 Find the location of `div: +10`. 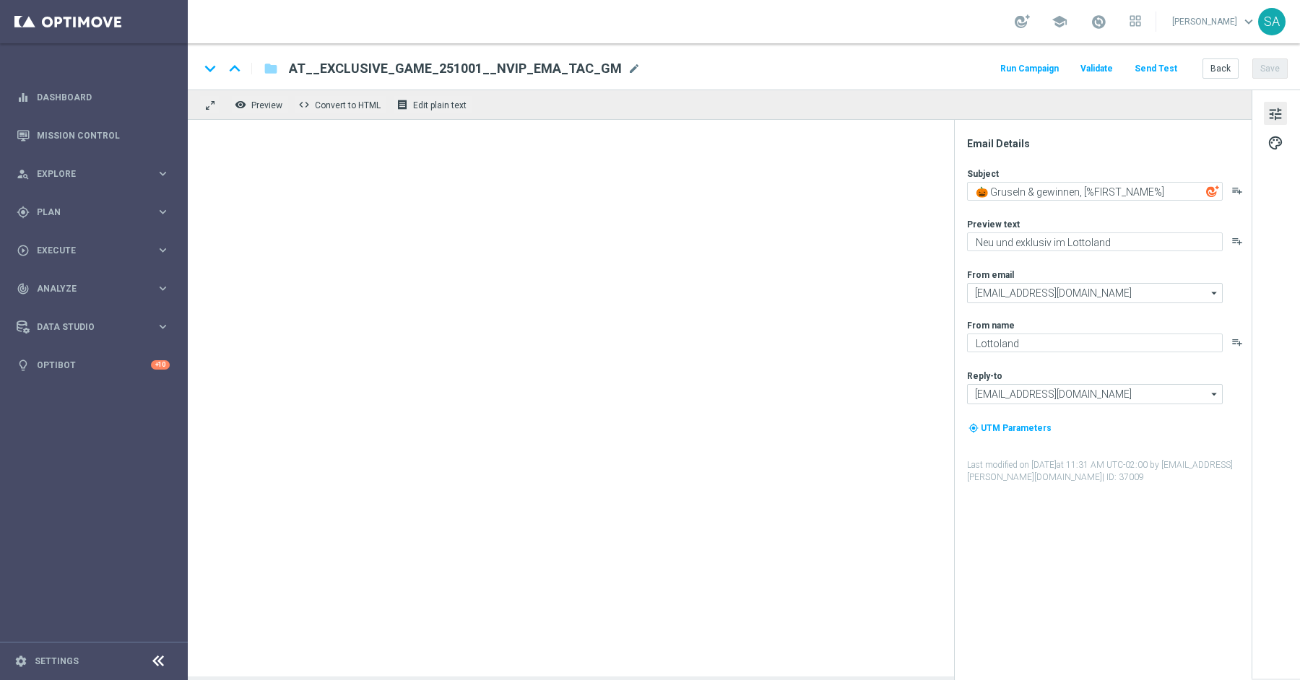

div: +10 is located at coordinates (160, 365).